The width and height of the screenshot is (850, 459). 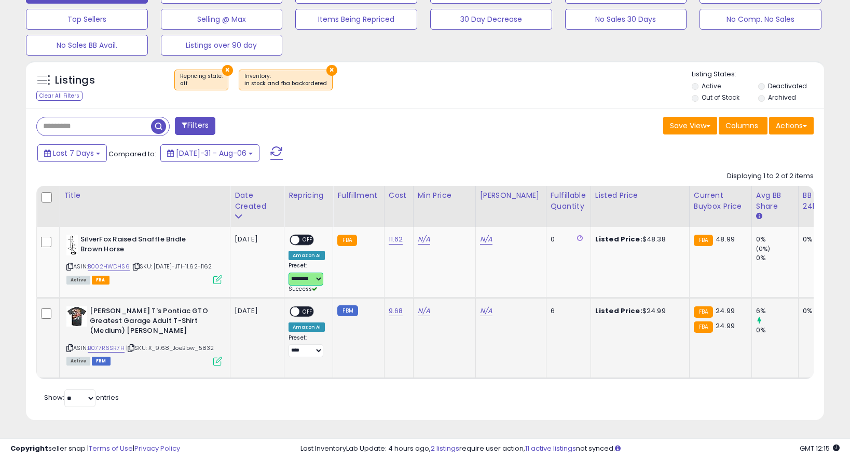 I want to click on a: 11.62, so click(x=396, y=239).